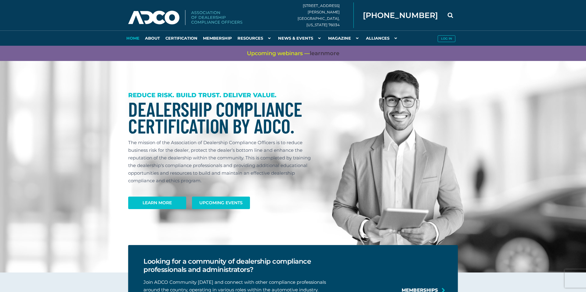  What do you see at coordinates (255, 38) in the screenshot?
I see `a: Resources` at bounding box center [255, 38].